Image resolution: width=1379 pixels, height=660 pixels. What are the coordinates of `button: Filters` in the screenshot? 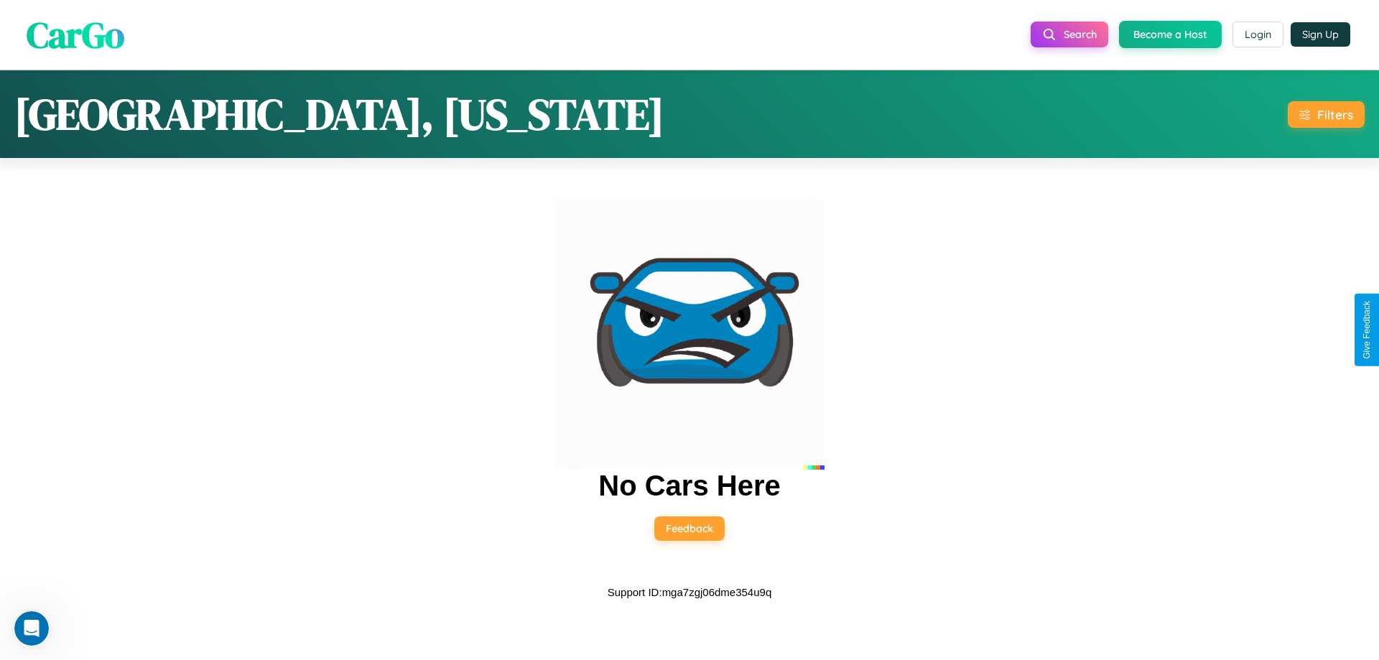 It's located at (1326, 114).